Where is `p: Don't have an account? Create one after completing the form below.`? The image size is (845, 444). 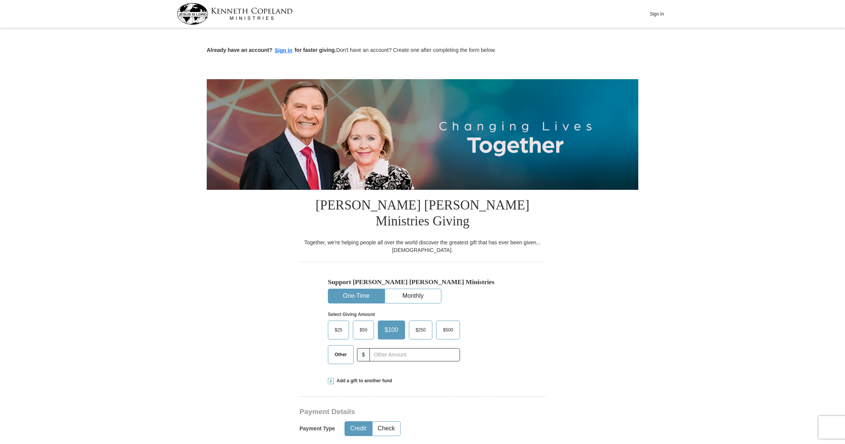
p: Don't have an account? Create one after completing the form below. is located at coordinates (422, 50).